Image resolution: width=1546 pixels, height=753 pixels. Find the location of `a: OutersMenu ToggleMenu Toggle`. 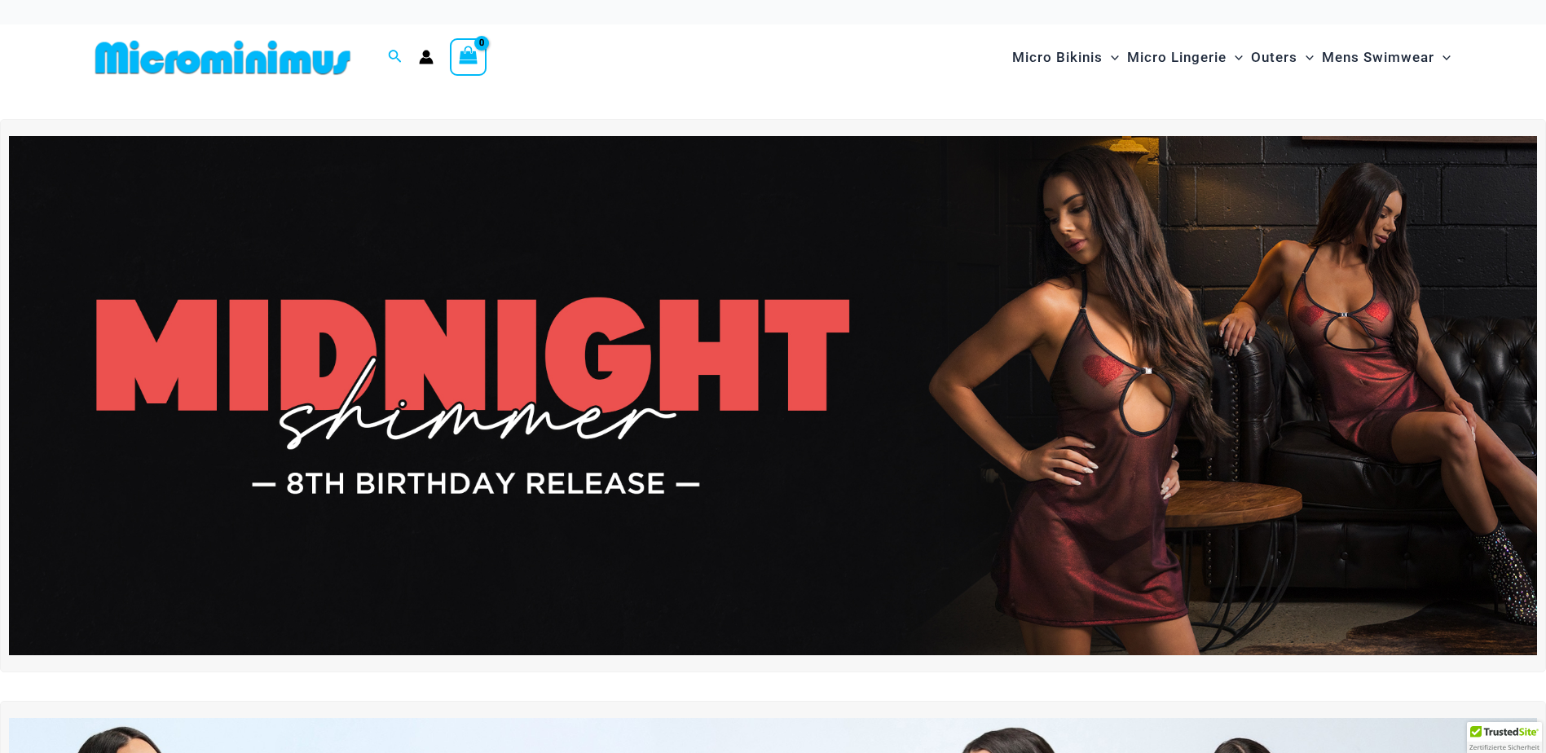

a: OutersMenu ToggleMenu Toggle is located at coordinates (1282, 57).